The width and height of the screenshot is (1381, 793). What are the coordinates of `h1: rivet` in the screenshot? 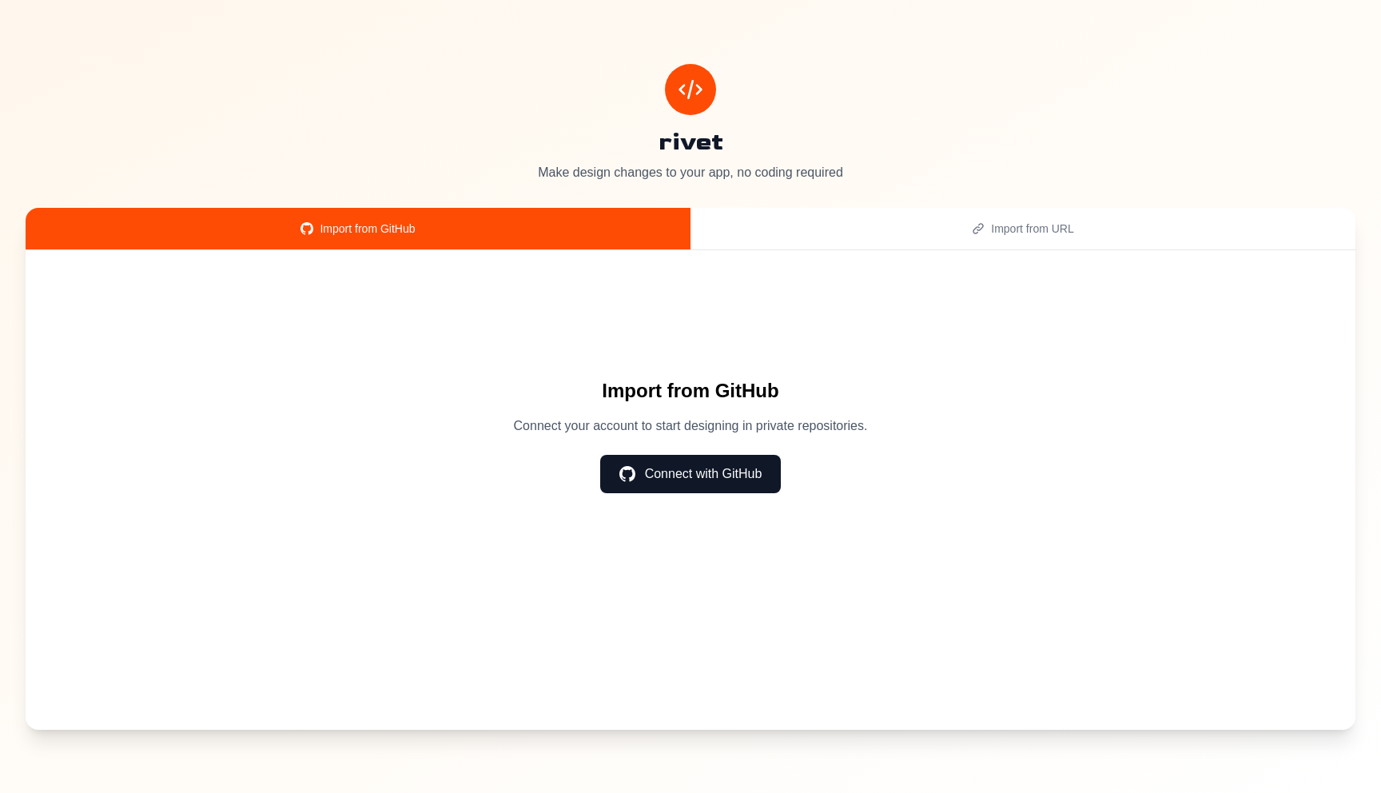 It's located at (690, 142).